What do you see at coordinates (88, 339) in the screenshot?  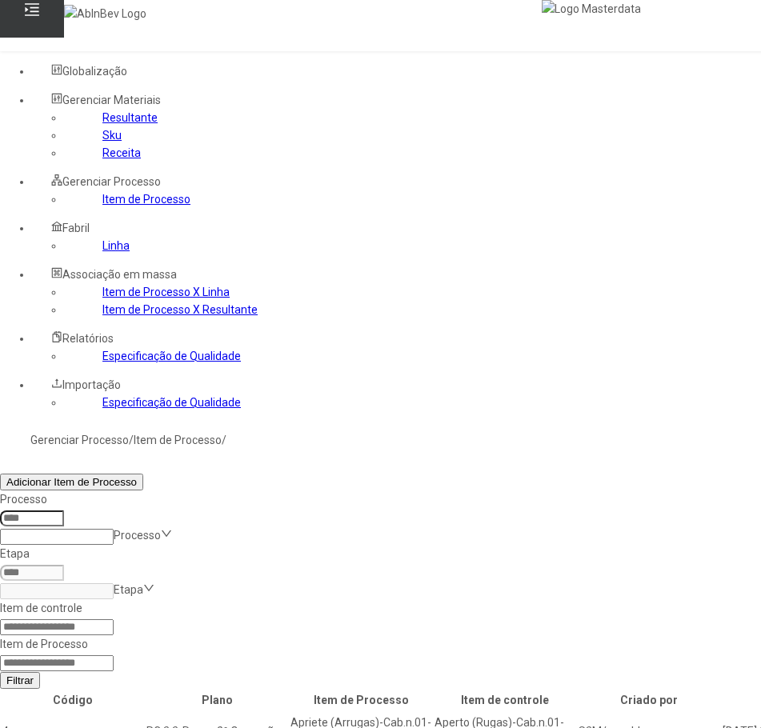 I see `span: Relatórios` at bounding box center [88, 339].